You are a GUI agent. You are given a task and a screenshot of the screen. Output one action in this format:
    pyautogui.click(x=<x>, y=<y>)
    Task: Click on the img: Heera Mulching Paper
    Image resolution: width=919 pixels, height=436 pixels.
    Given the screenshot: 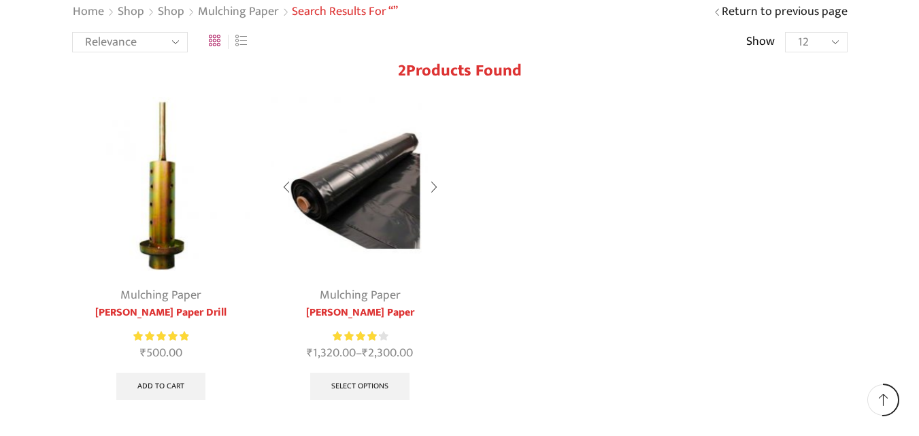 What is the action you would take?
    pyautogui.click(x=360, y=186)
    